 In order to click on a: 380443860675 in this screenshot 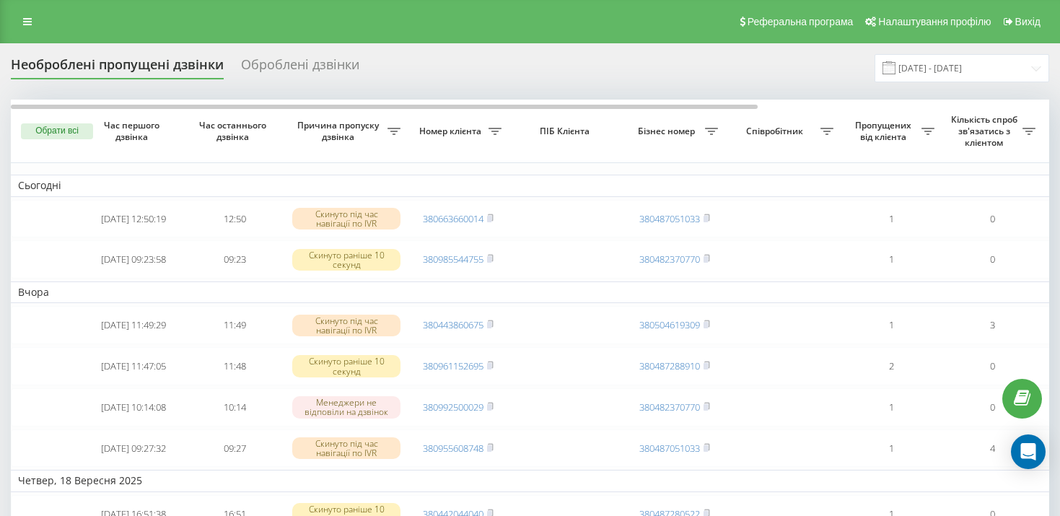, I will do `click(453, 325)`.